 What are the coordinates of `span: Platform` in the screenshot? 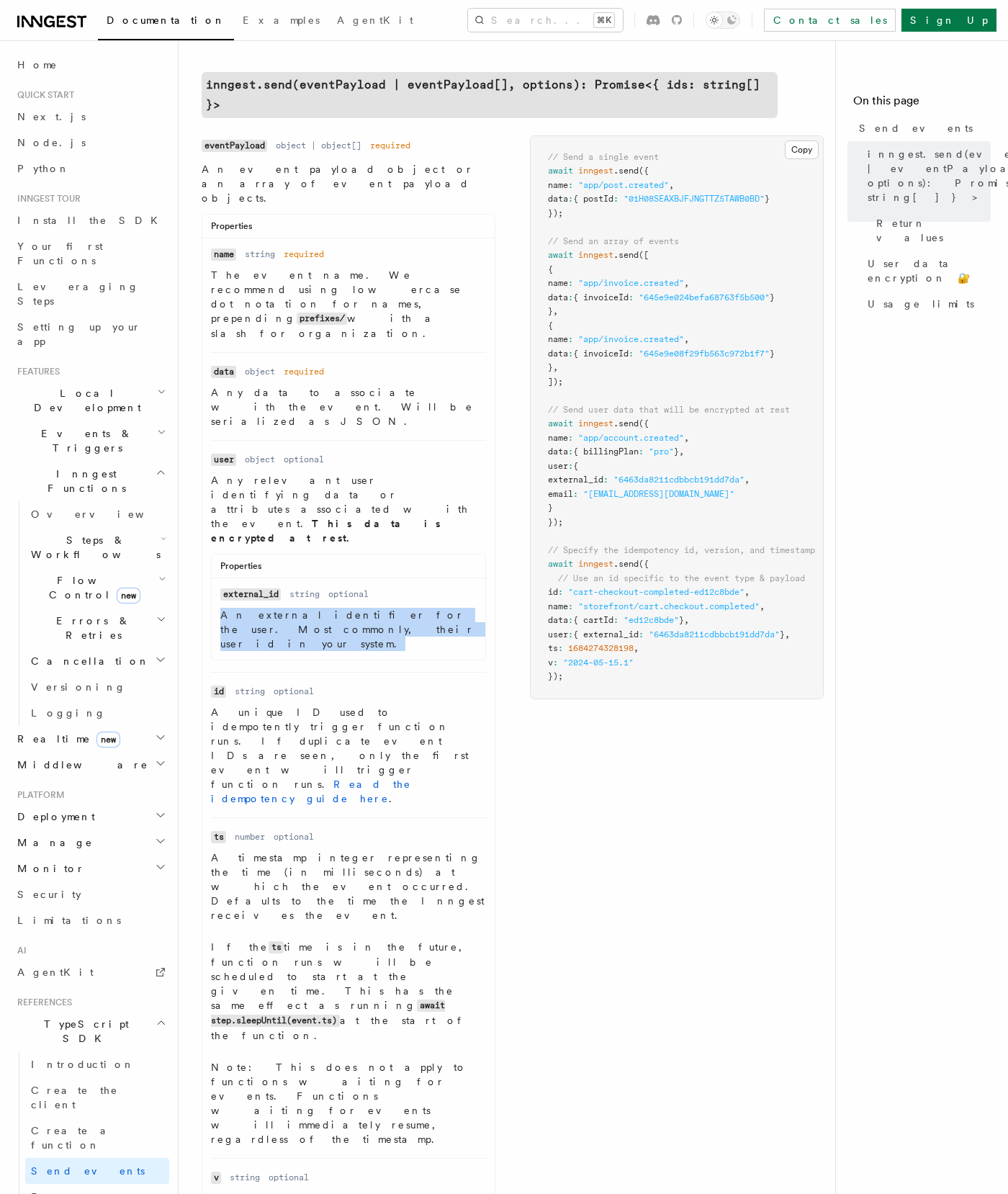 It's located at (38, 796).